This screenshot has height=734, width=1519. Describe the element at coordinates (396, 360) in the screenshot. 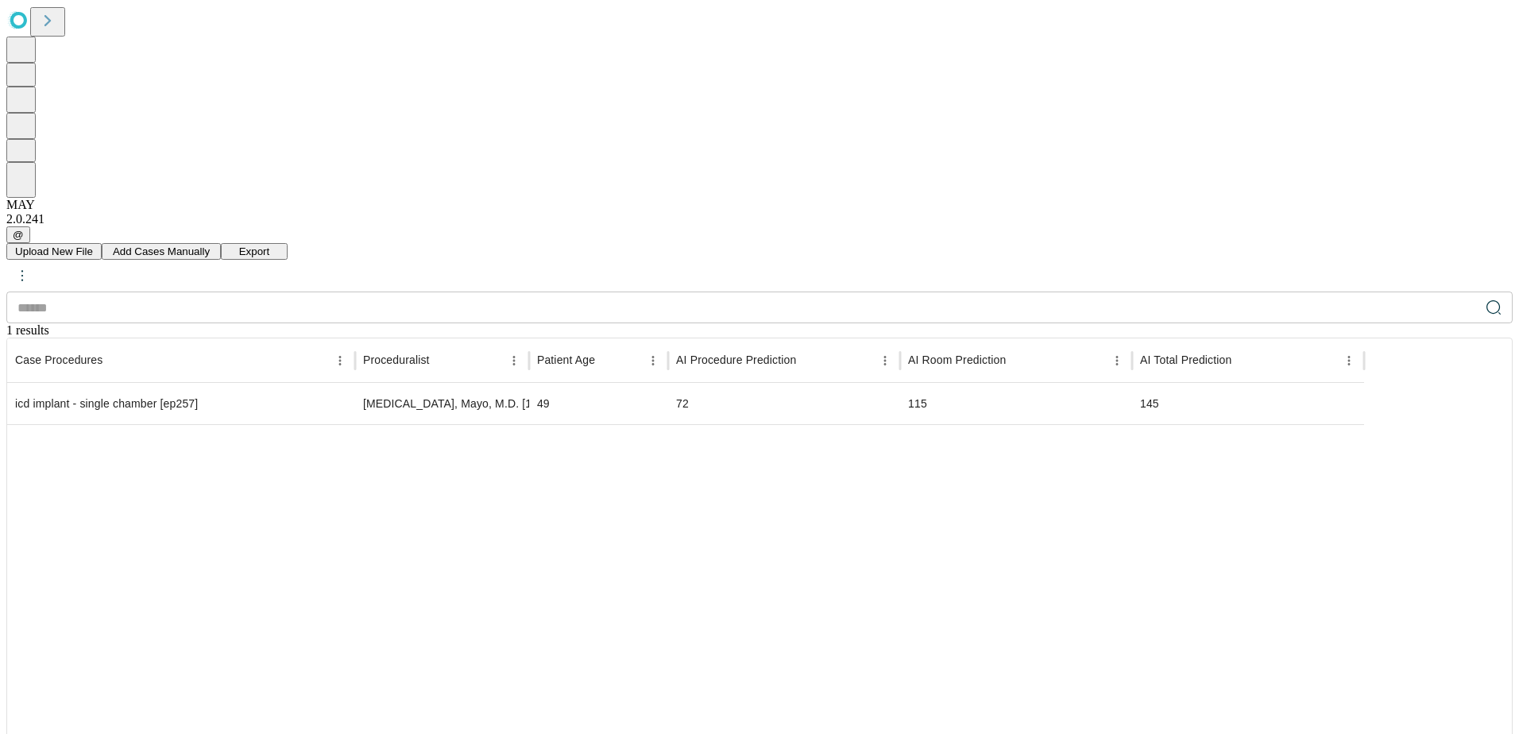

I see `span: Proceduralist` at that location.